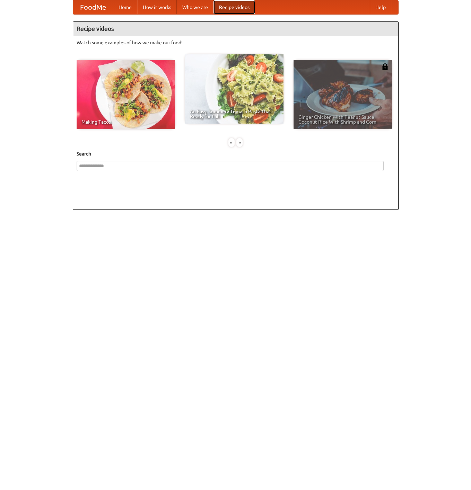  What do you see at coordinates (234, 7) in the screenshot?
I see `a: Recipe videos` at bounding box center [234, 7].